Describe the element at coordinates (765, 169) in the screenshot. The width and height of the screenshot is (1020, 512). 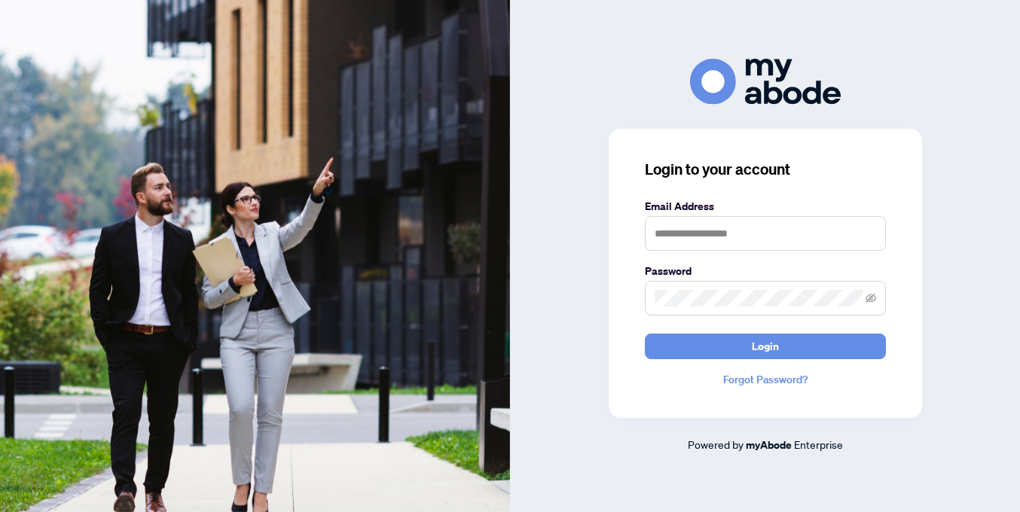
I see `h3: Login to your account` at that location.